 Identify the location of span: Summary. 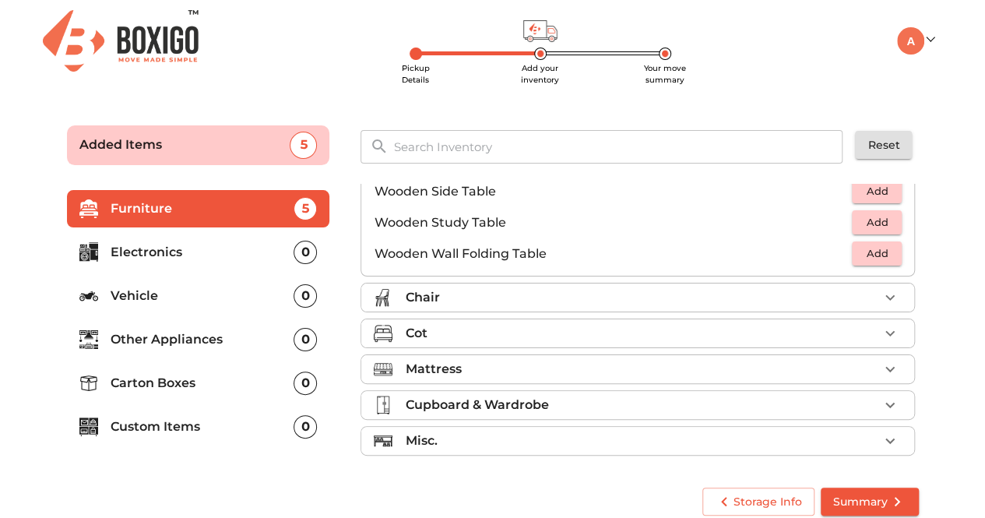
(870, 501).